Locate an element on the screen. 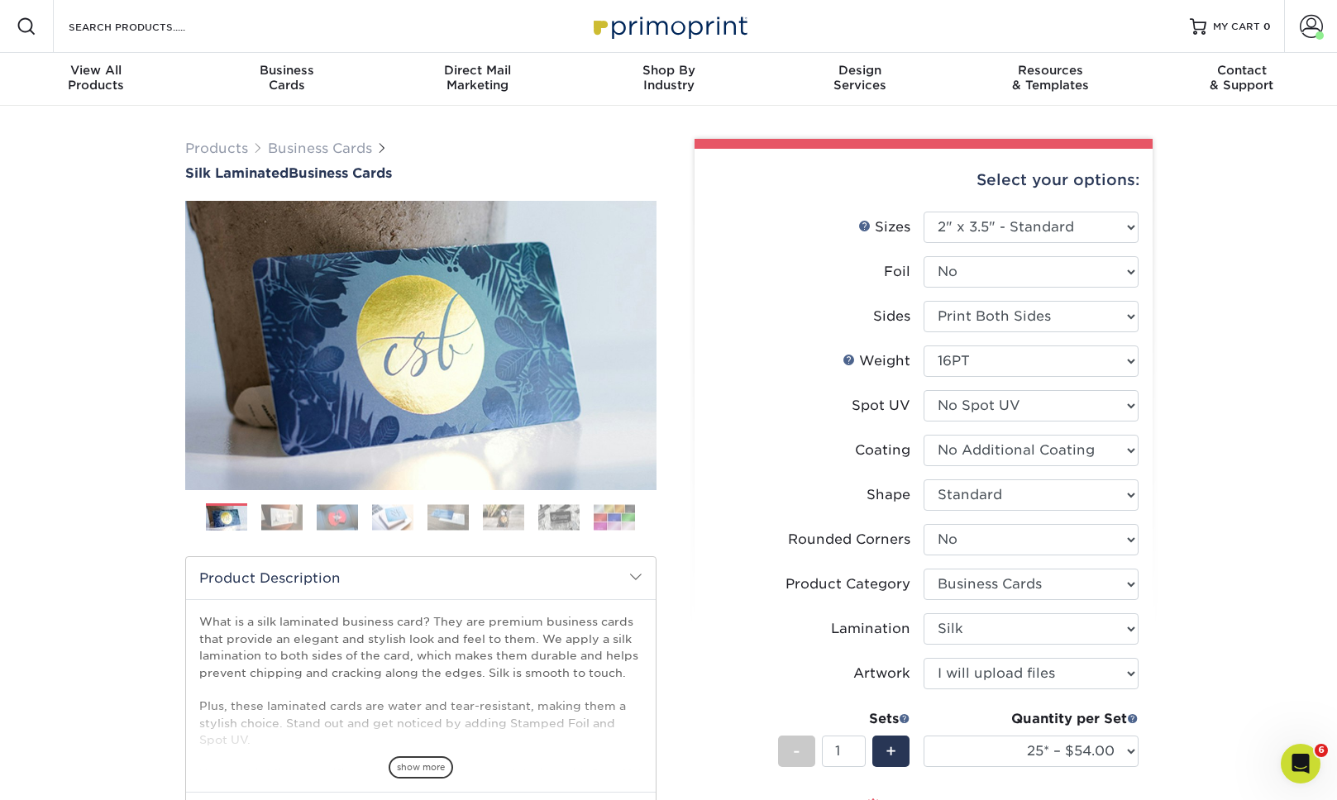 The image size is (1337, 800). input: SEARCH PRODUCTS..... is located at coordinates (147, 26).